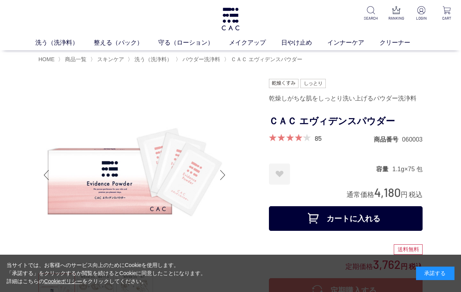 This screenshot has height=292, width=461. I want to click on a: HOME, so click(47, 59).